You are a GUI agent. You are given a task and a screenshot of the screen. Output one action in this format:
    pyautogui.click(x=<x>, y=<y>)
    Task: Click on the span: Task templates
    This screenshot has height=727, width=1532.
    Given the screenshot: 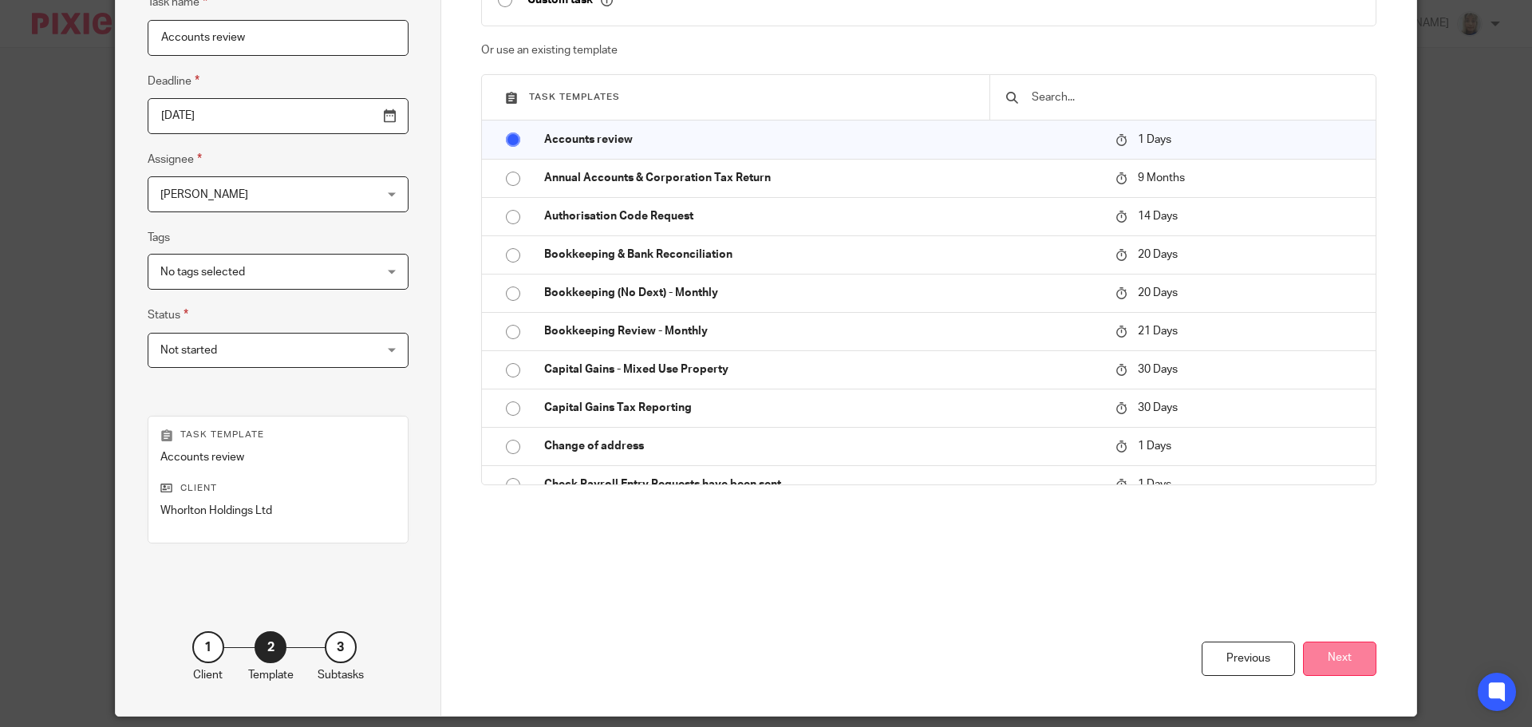 What is the action you would take?
    pyautogui.click(x=575, y=97)
    